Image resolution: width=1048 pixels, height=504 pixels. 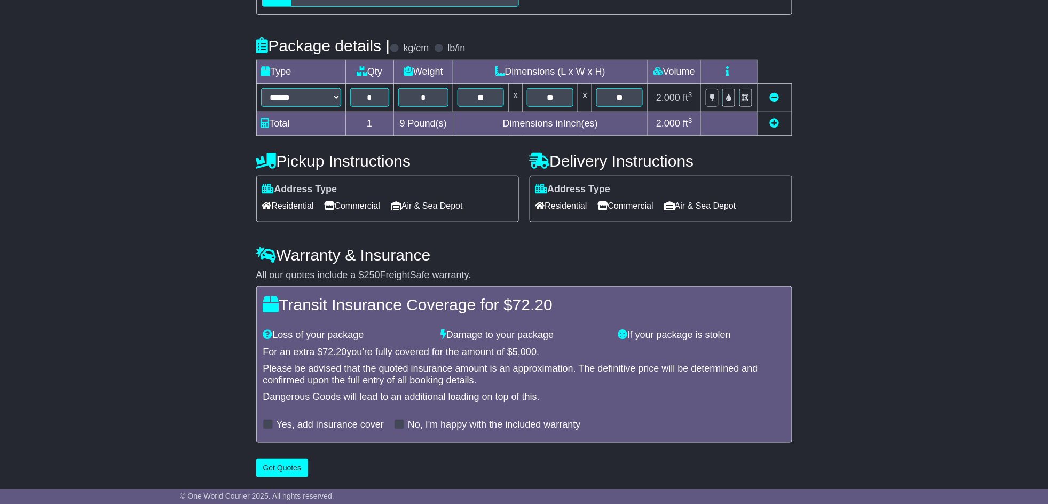 What do you see at coordinates (402, 123) in the screenshot?
I see `span: 9` at bounding box center [402, 123].